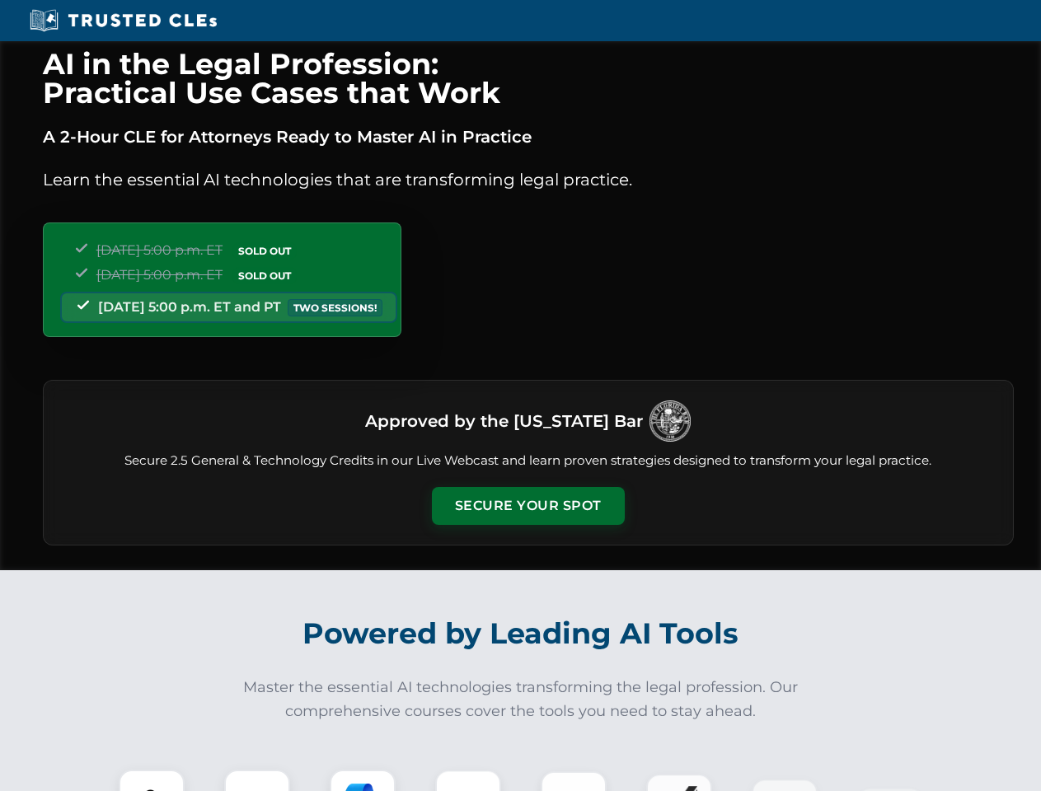  I want to click on button: Secure Your Spot, so click(528, 506).